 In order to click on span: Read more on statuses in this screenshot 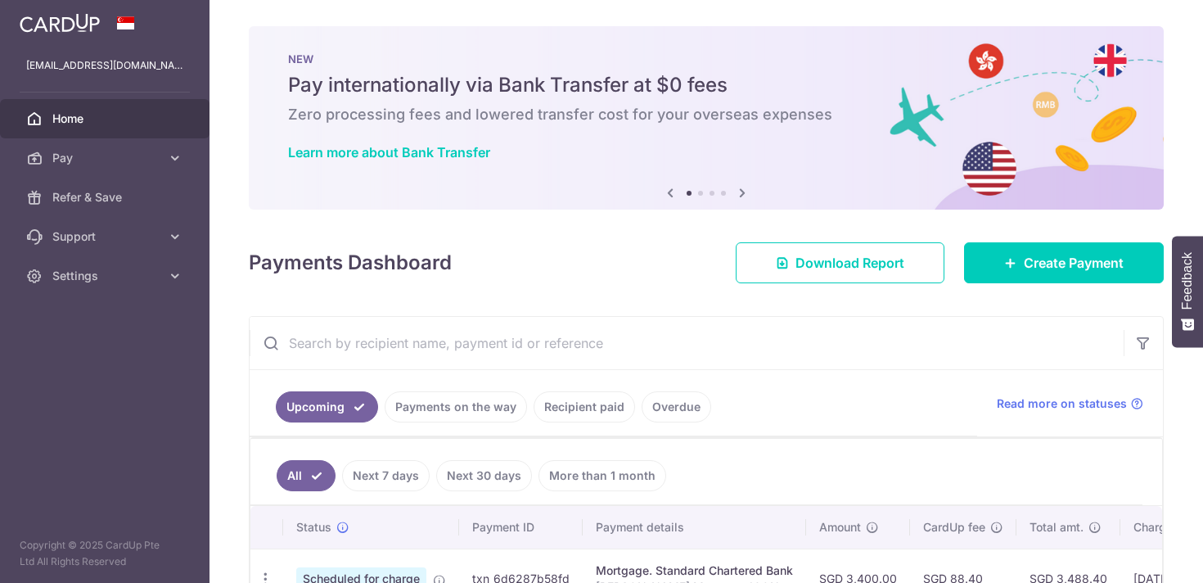, I will do `click(1061, 403)`.